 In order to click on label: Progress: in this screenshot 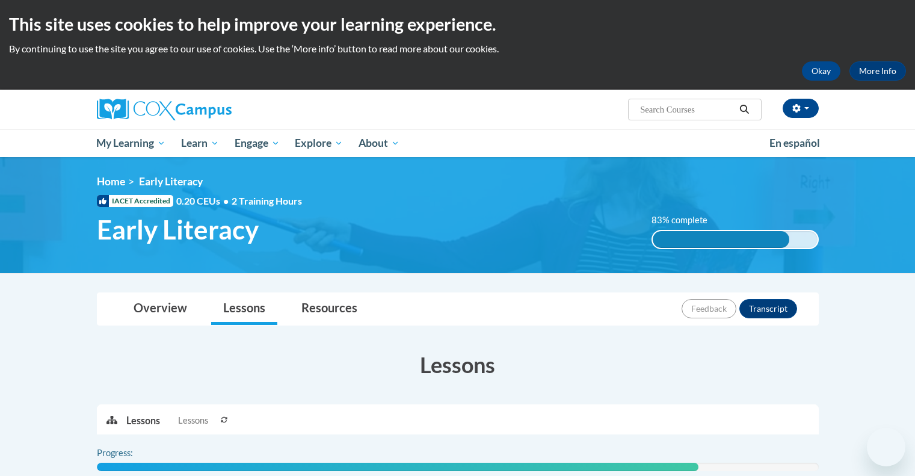, I will do `click(131, 453)`.